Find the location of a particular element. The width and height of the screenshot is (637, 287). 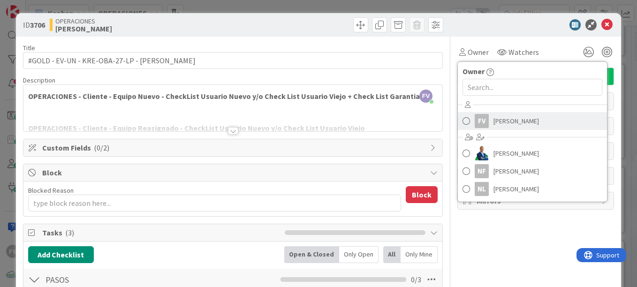

div: NF is located at coordinates (482, 171).